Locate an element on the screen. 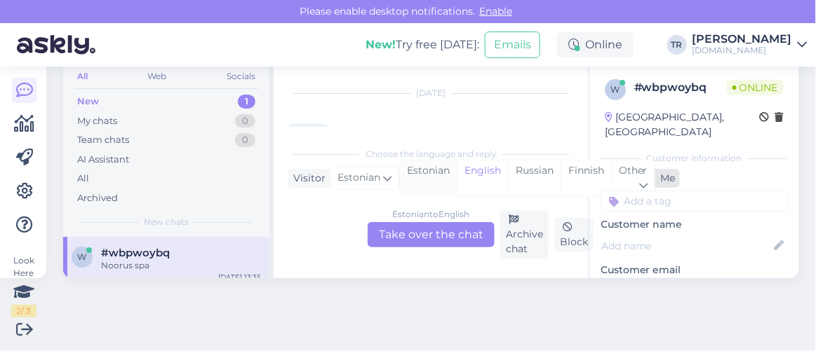 The image size is (816, 351). span: Enable is located at coordinates (495, 11).